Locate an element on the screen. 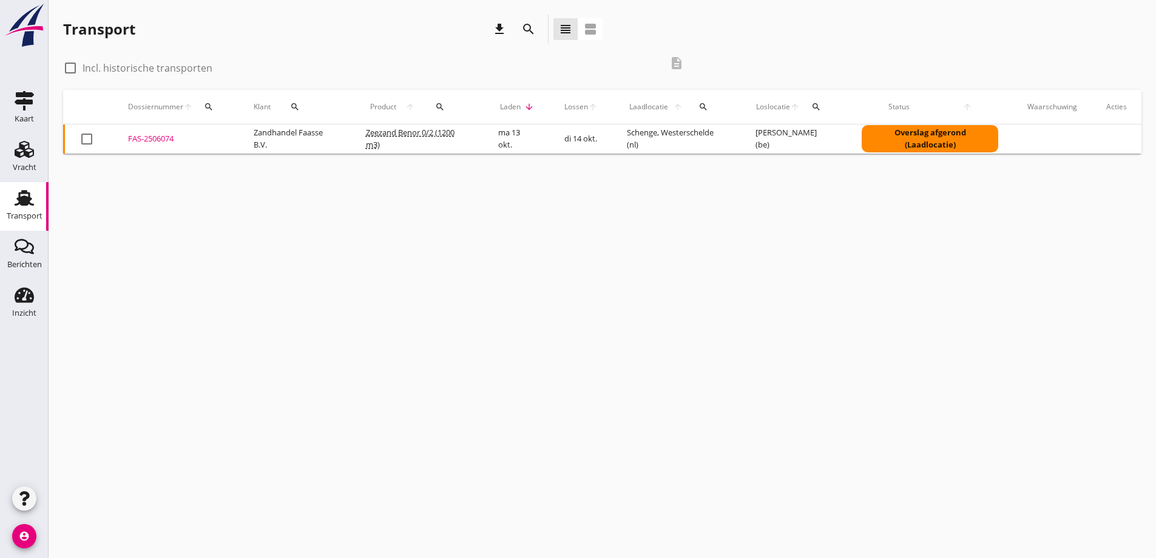 The image size is (1156, 558). div: Inzicht is located at coordinates (24, 313).